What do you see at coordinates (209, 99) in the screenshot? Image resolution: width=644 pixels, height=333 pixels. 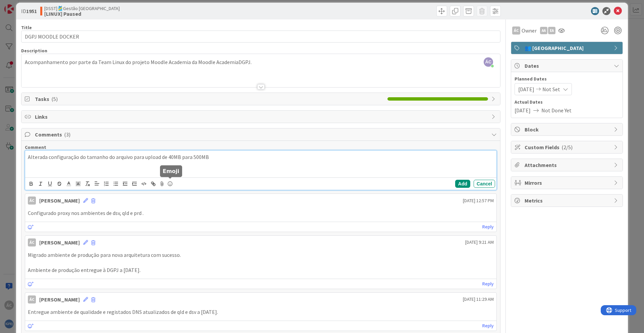 I see `span: Tasks` at bounding box center [209, 99].